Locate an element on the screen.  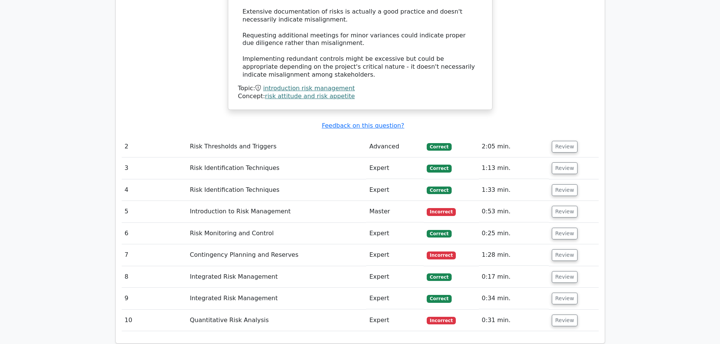
td: Risk Monitoring and Control is located at coordinates (276, 234).